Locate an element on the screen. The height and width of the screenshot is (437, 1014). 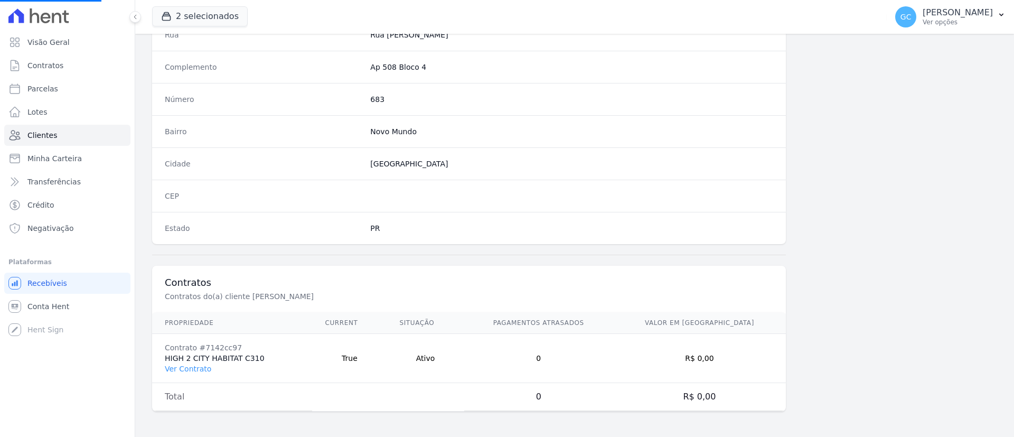
dt: Estado is located at coordinates (263, 228).